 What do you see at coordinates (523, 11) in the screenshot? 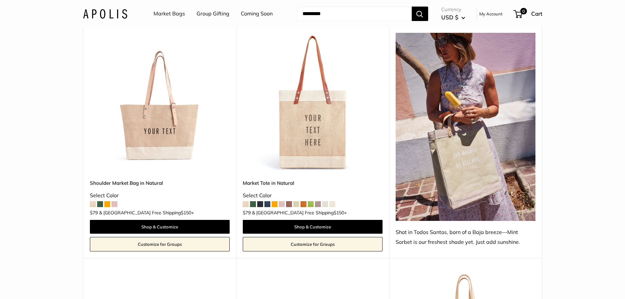
I see `span: 0` at bounding box center [523, 11].